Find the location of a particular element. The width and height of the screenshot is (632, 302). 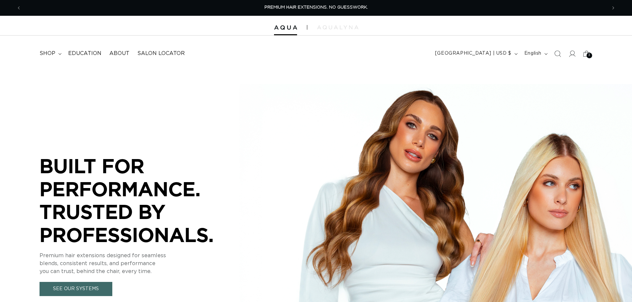

button: Previous announcement is located at coordinates (19, 8).